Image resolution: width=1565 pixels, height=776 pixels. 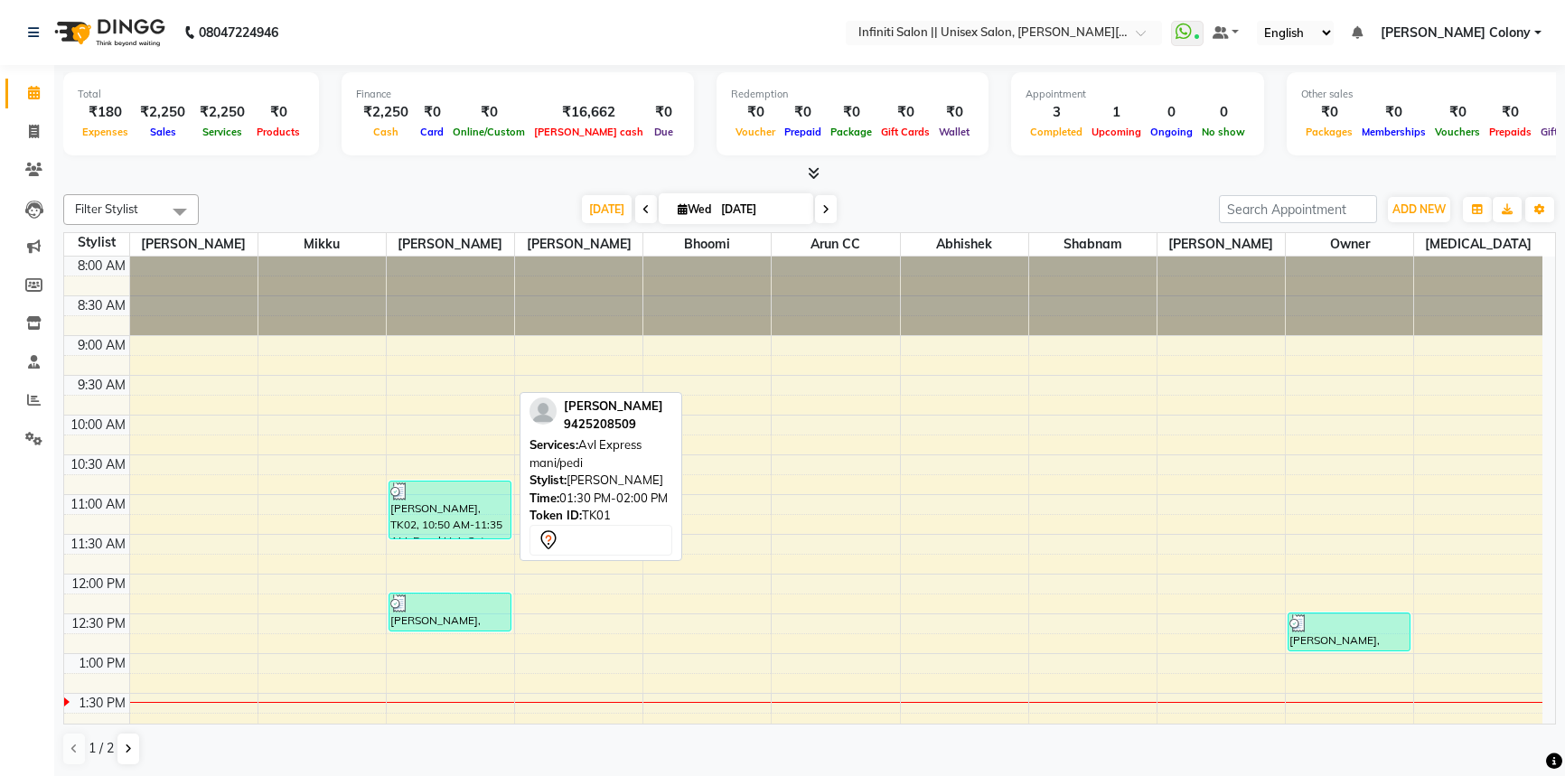 I want to click on img: profile, so click(x=543, y=411).